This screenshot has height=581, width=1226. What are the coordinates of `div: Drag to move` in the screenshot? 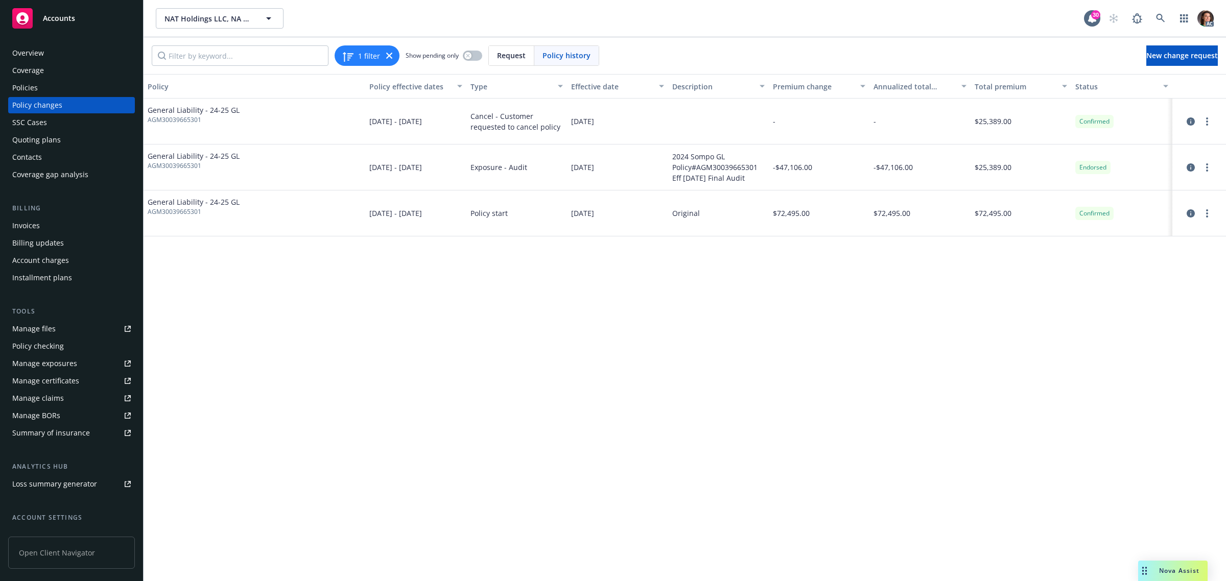 It's located at (1144, 571).